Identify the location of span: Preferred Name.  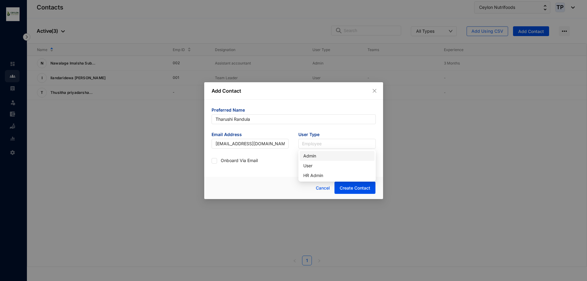
(293, 111).